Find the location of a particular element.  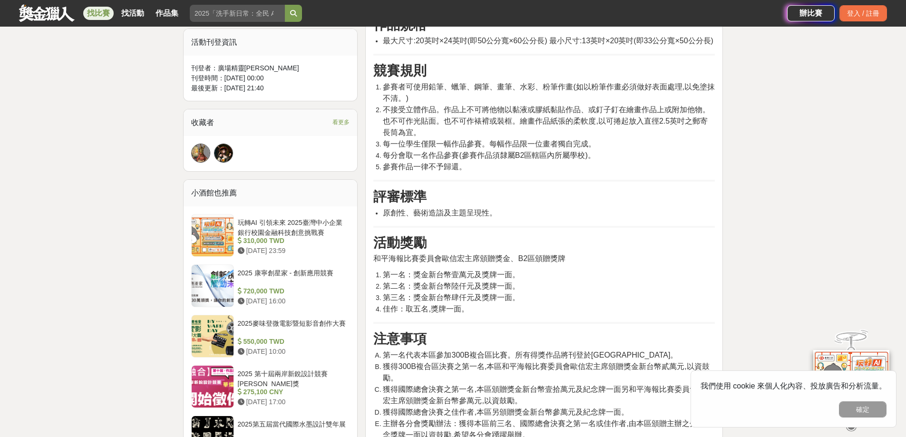

span: 第一名：獎金新台幣壹萬元及獎牌一面。 is located at coordinates (451, 274).